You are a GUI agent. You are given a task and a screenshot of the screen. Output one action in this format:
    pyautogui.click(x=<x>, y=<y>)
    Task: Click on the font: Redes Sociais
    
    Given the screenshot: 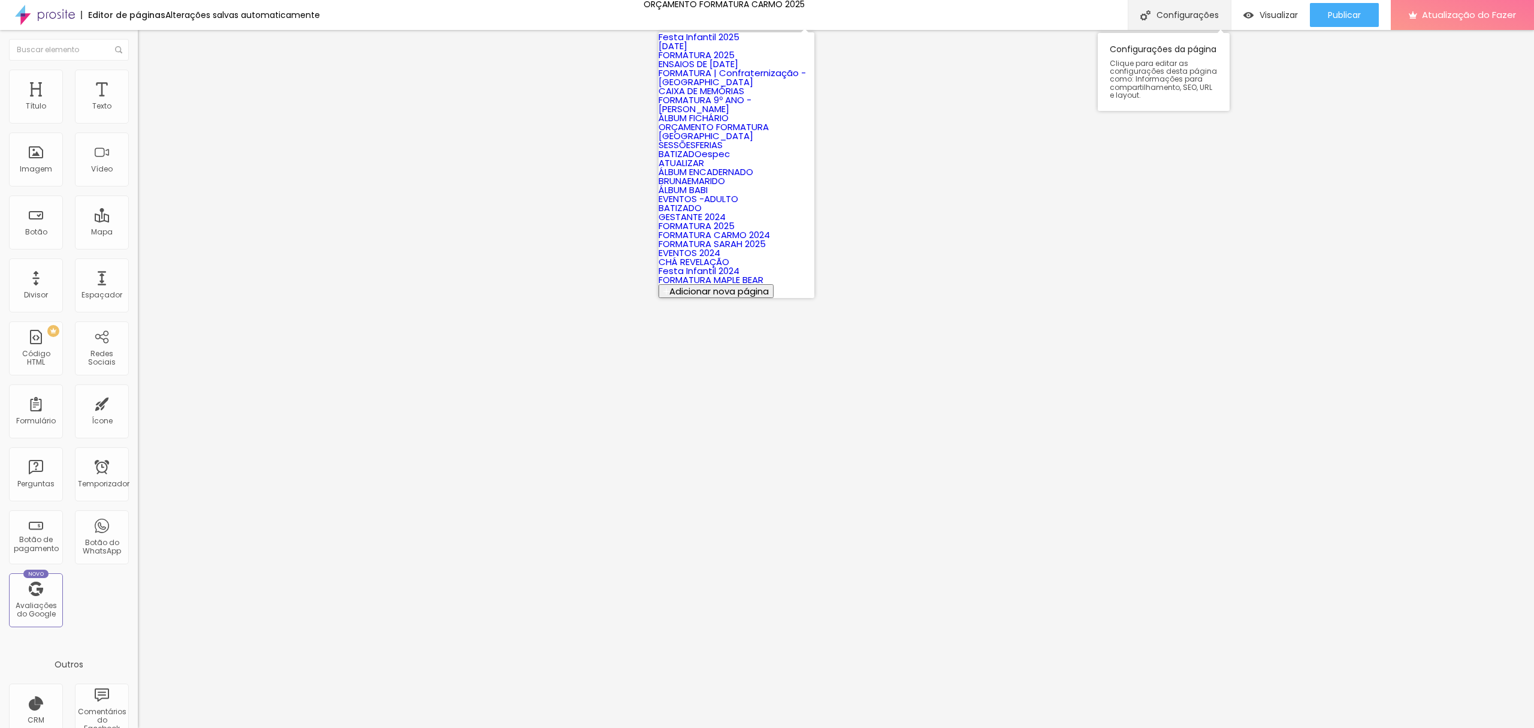 What is the action you would take?
    pyautogui.click(x=102, y=357)
    